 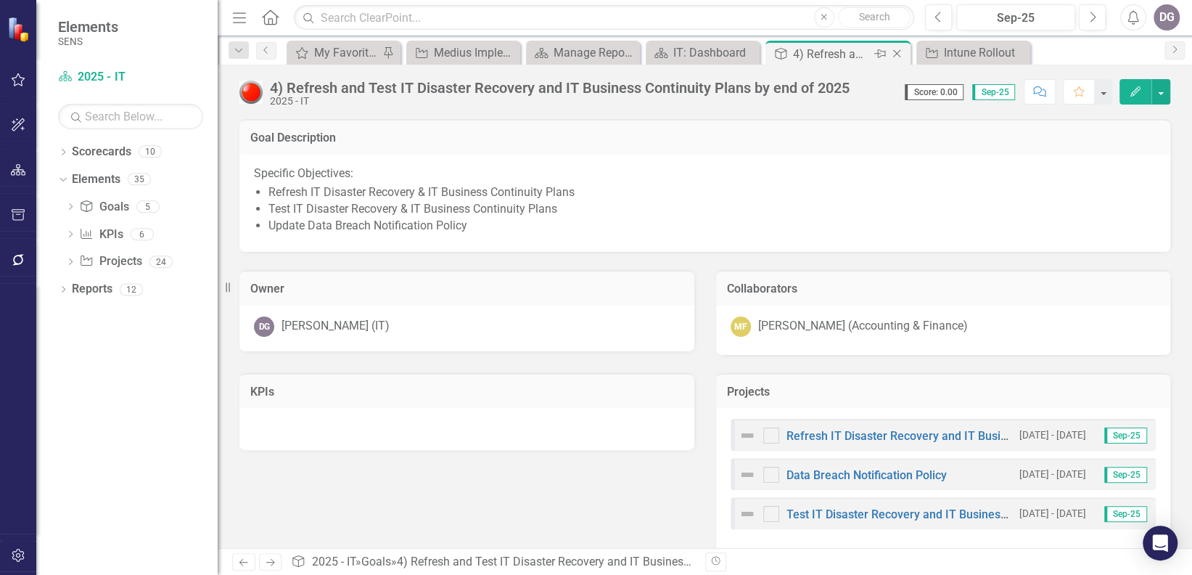 I want to click on input: Search Below..., so click(x=131, y=116).